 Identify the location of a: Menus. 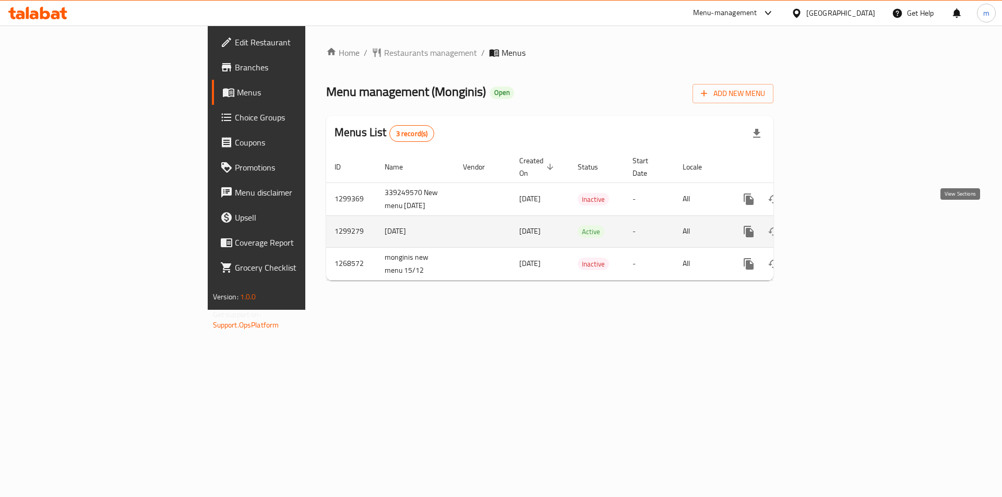
(293, 92).